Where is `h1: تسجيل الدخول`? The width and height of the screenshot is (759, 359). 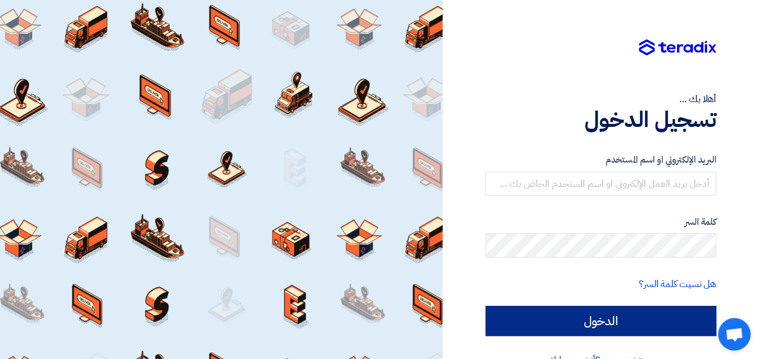
h1: تسجيل الدخول is located at coordinates (601, 120).